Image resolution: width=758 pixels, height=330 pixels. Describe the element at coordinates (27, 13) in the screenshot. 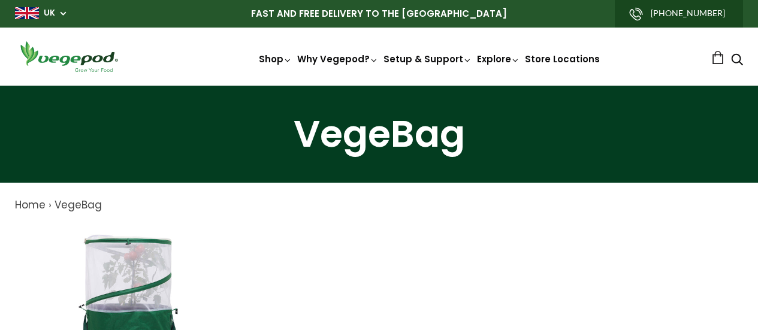

I see `img: gb_large.png` at that location.